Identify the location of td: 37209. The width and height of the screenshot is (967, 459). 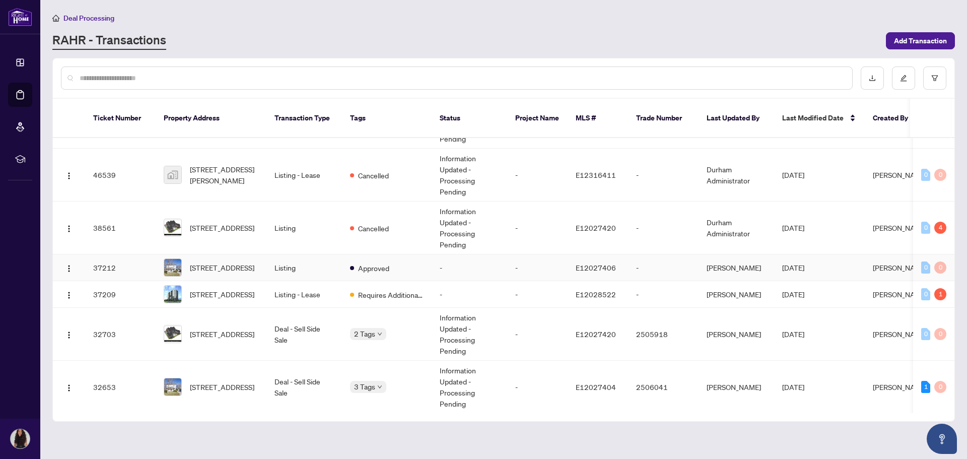
(120, 294).